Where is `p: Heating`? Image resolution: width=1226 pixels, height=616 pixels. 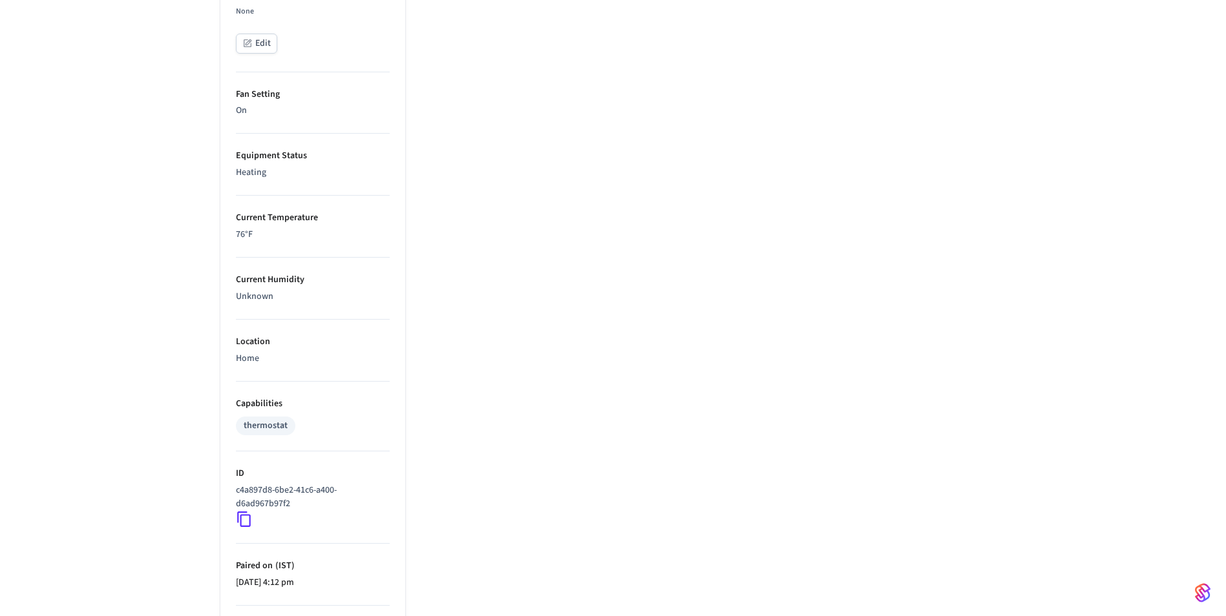
p: Heating is located at coordinates (313, 173).